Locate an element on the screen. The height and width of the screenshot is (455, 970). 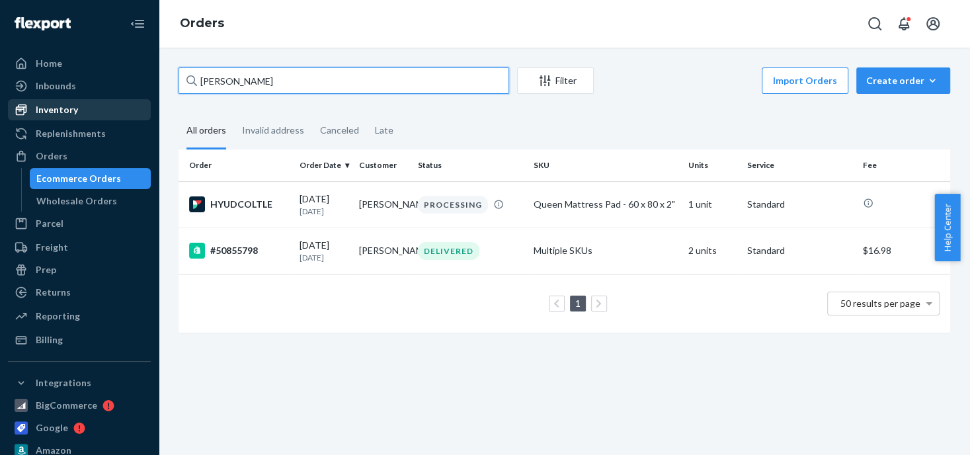
div: Inventory is located at coordinates (57, 110).